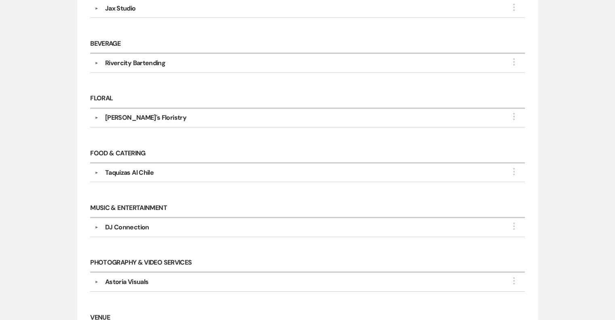  I want to click on div: Jax Studio, so click(120, 8).